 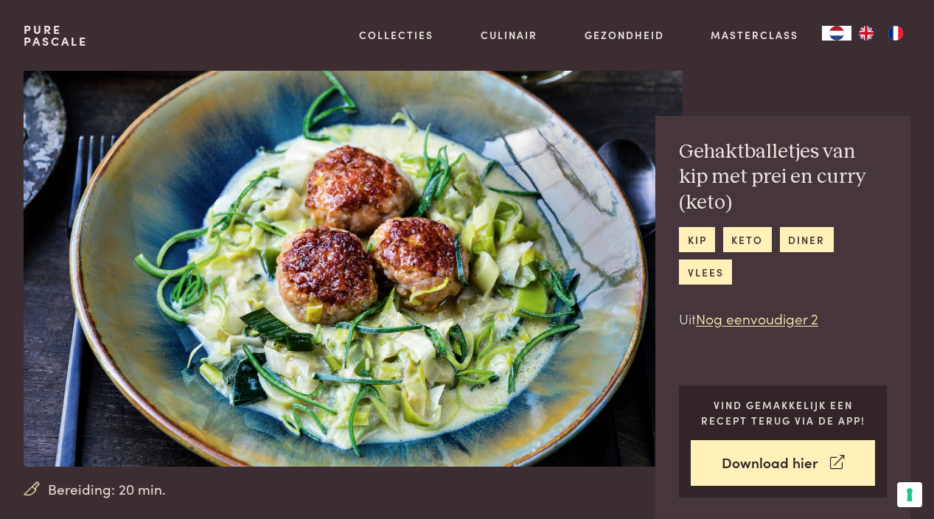 I want to click on aside: Language selected: Nederlands, so click(x=866, y=33).